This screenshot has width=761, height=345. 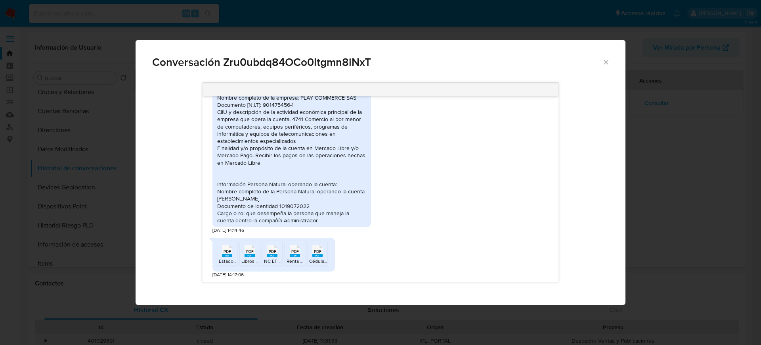 I want to click on span: Estado de resultados 2024.pdf, so click(x=251, y=261).